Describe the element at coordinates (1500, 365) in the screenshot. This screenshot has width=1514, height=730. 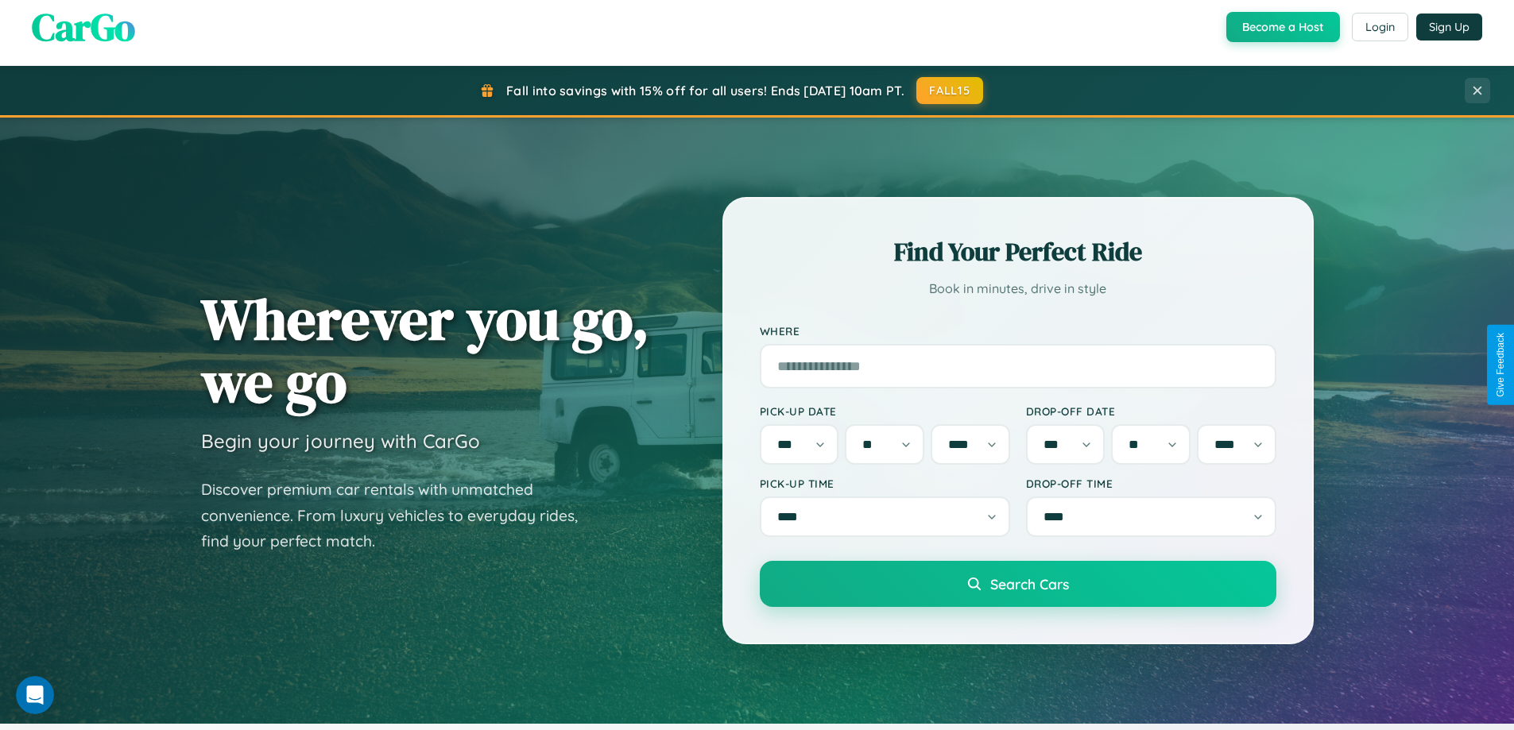
I see `div: Give Feedback` at that location.